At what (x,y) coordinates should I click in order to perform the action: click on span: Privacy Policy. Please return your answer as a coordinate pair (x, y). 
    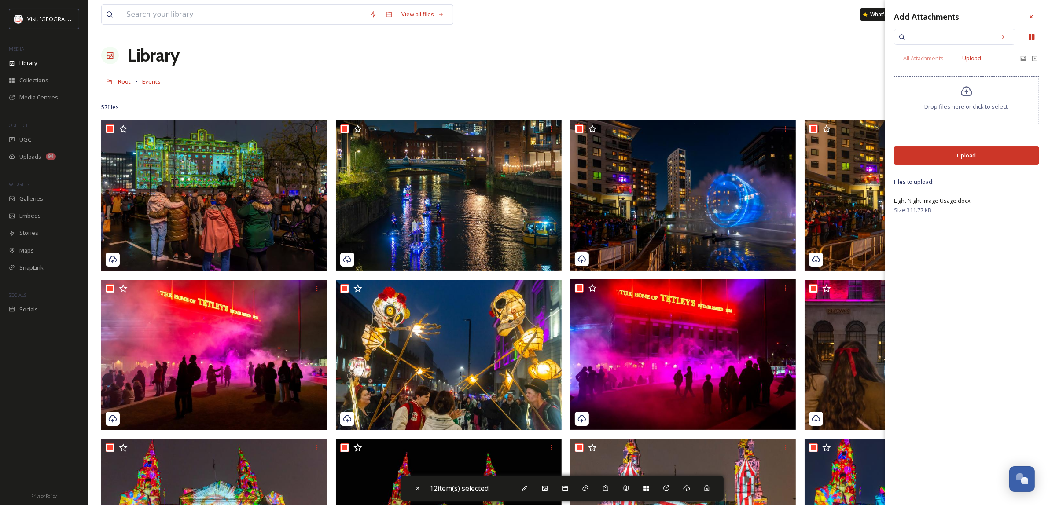
    Looking at the image, I should click on (44, 496).